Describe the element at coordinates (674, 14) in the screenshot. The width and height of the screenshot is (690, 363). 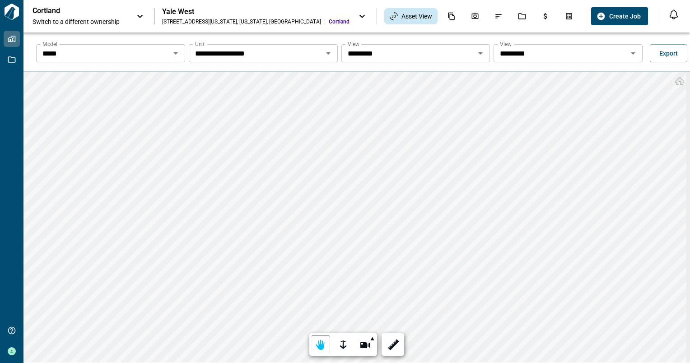
I see `button: Open notification feed` at that location.